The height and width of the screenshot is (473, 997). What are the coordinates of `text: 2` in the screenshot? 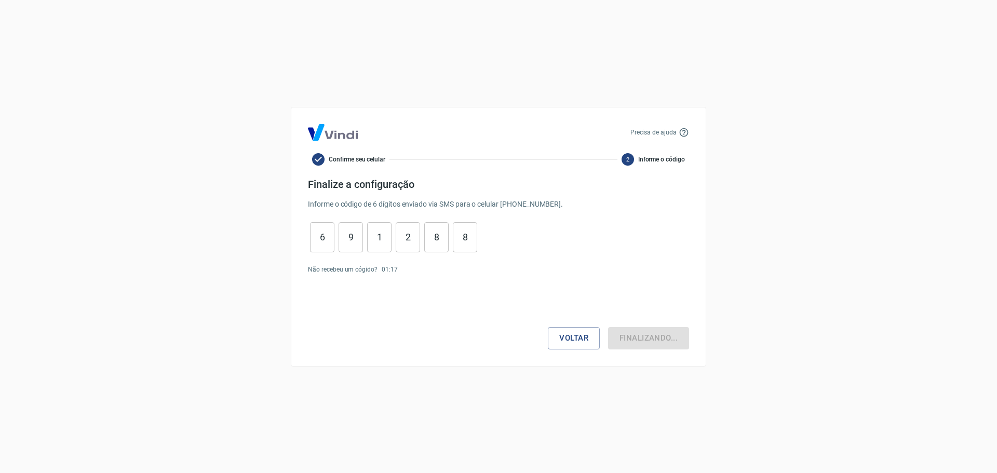 It's located at (628, 159).